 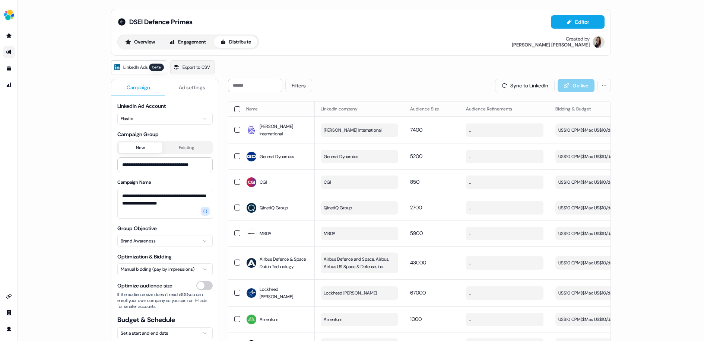 What do you see at coordinates (139, 67) in the screenshot?
I see `a: LinkedIn Adsbeta` at bounding box center [139, 67].